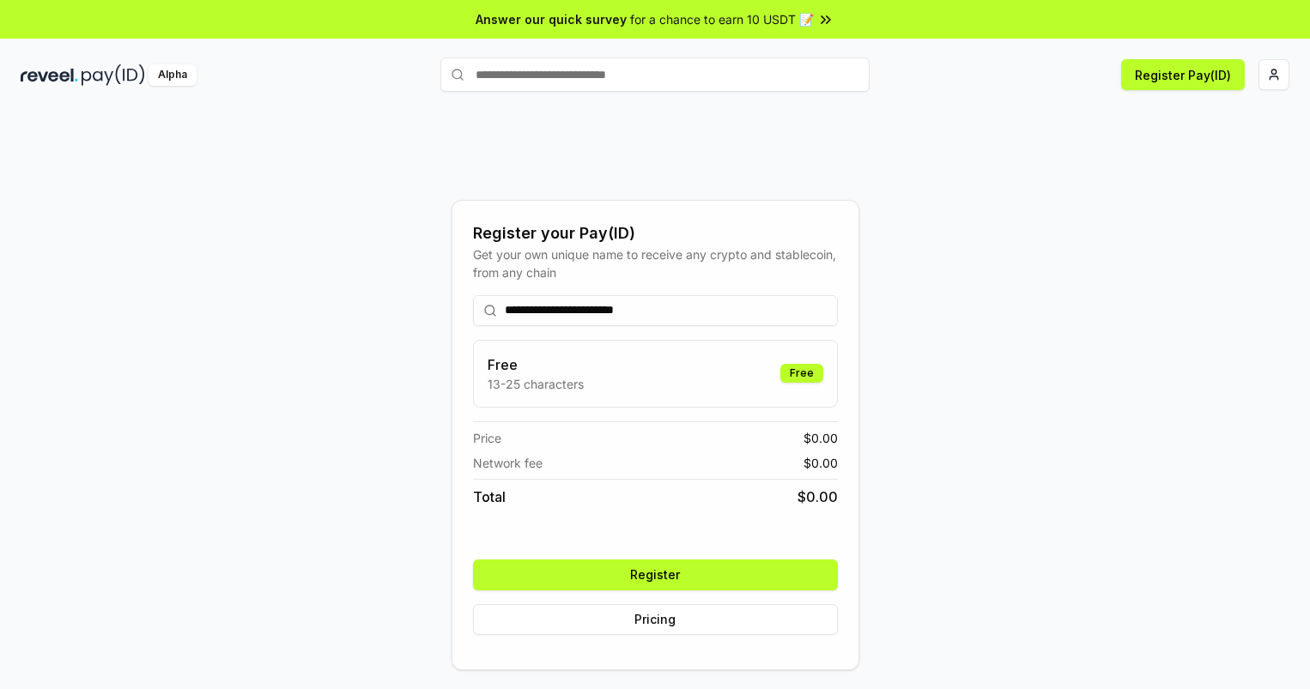 The height and width of the screenshot is (689, 1310). What do you see at coordinates (655, 575) in the screenshot?
I see `button: Register` at bounding box center [655, 575].